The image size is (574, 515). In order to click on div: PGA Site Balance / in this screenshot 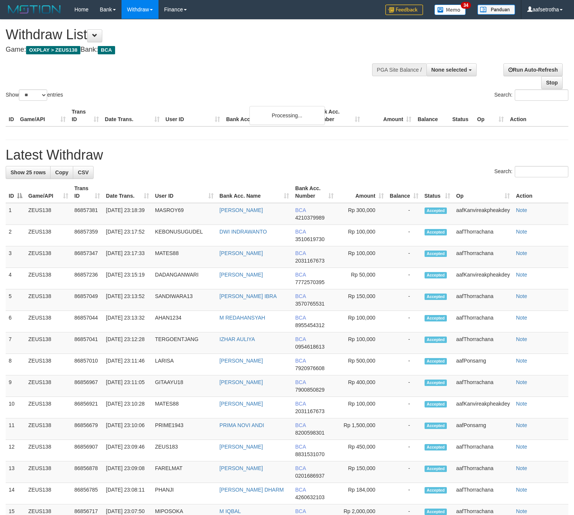, I will do `click(399, 70)`.